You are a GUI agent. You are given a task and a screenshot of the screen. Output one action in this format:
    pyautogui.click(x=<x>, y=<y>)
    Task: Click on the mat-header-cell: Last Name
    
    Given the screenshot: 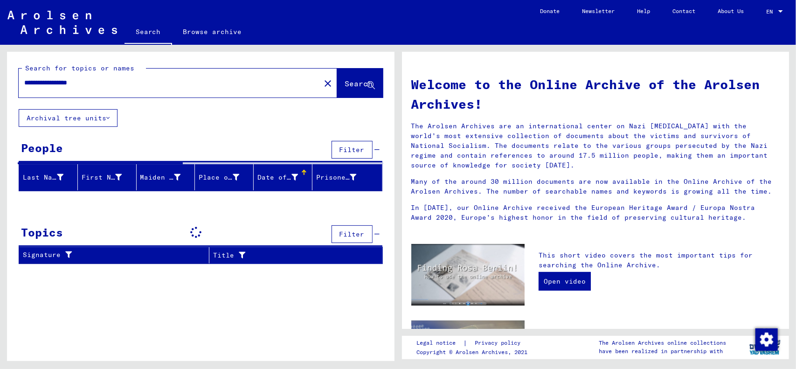 What is the action you would take?
    pyautogui.click(x=49, y=177)
    